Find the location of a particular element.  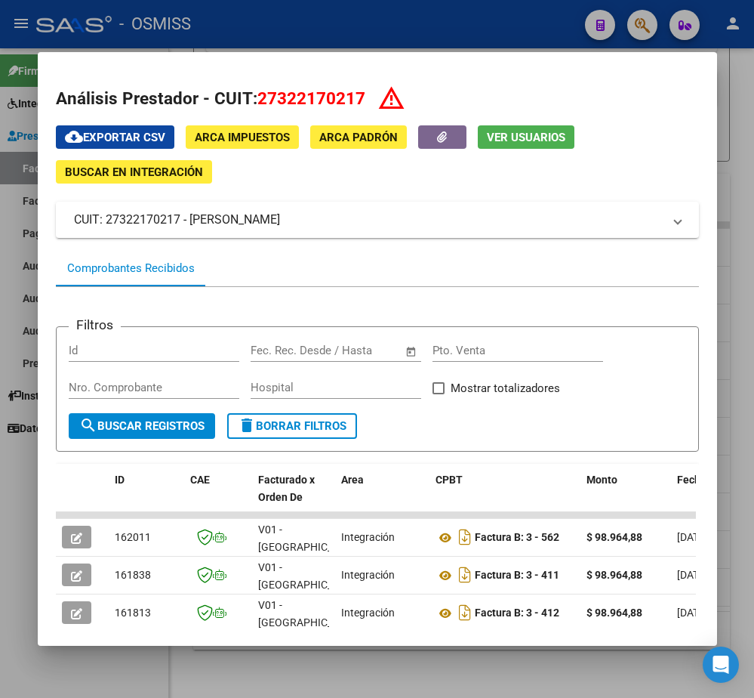

span: ARCA Padrón is located at coordinates (359, 137).